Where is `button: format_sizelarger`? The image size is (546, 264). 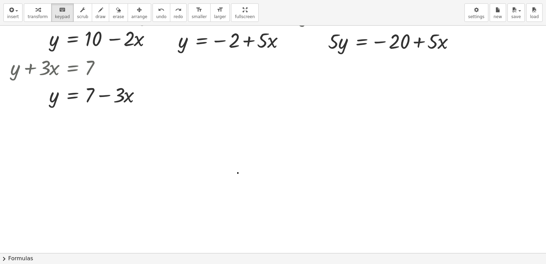 button: format_sizelarger is located at coordinates (220, 13).